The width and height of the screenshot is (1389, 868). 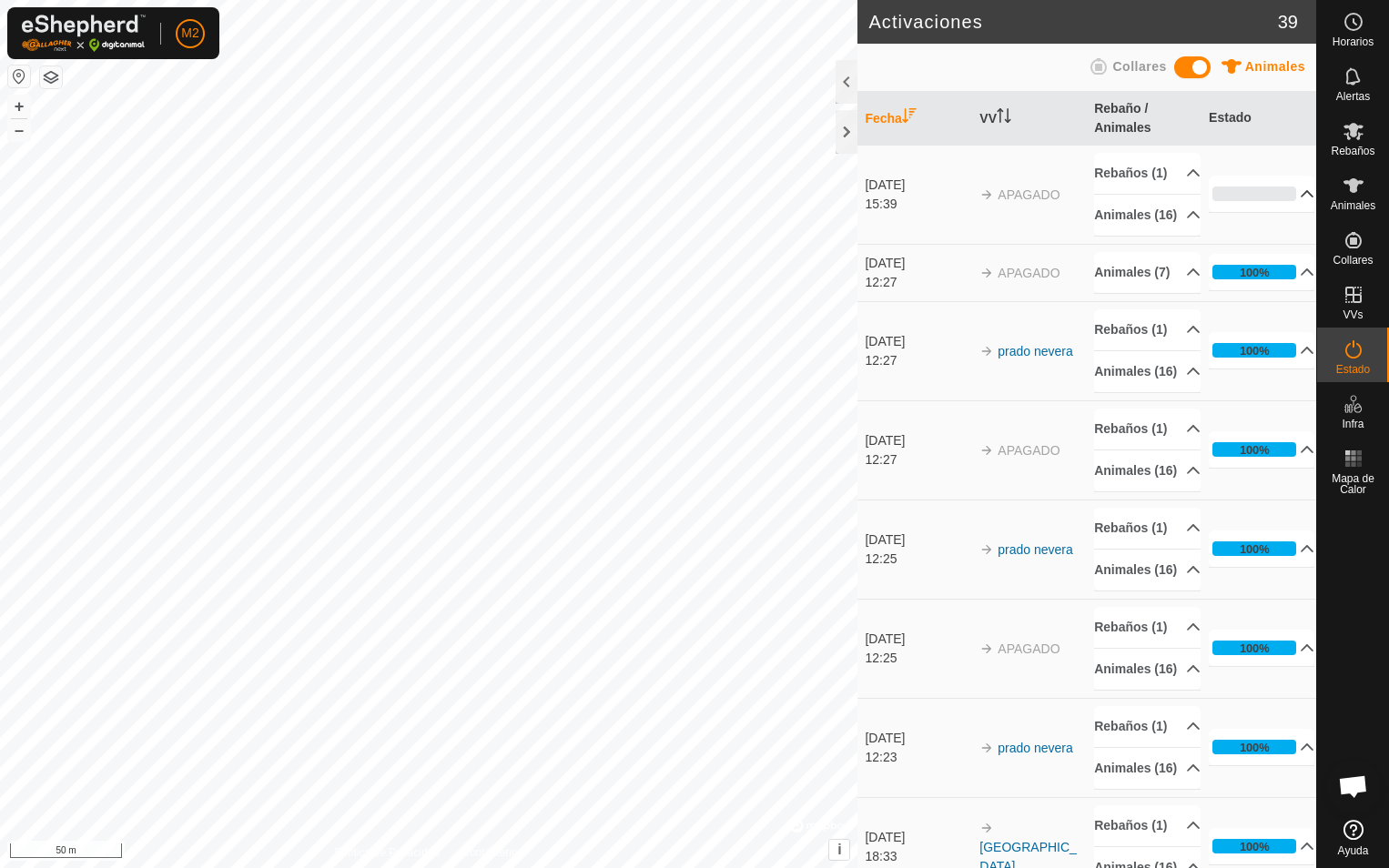 What do you see at coordinates (1030, 118) in the screenshot?
I see `th: VV` at bounding box center [1030, 118].